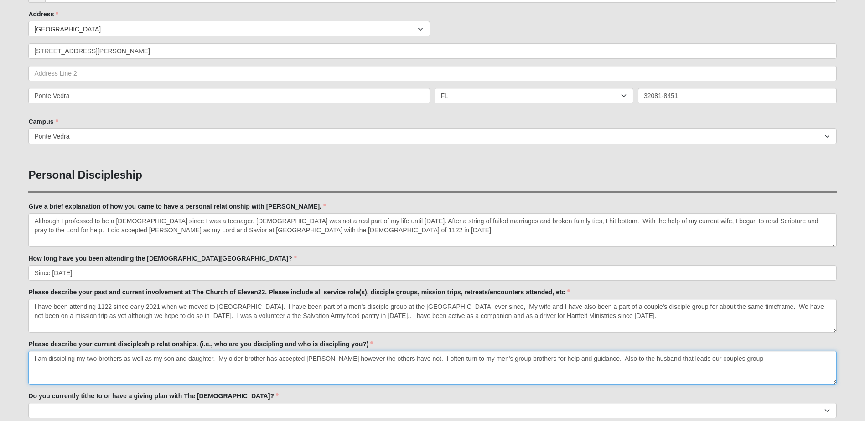  Describe the element at coordinates (432, 175) in the screenshot. I see `h3: Personal Discipleship` at that location.